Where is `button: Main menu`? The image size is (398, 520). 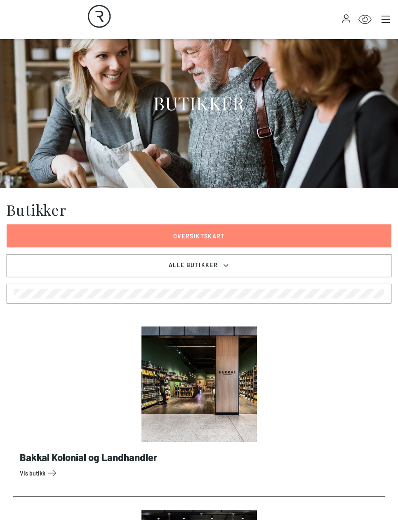
button: Main menu is located at coordinates (385, 19).